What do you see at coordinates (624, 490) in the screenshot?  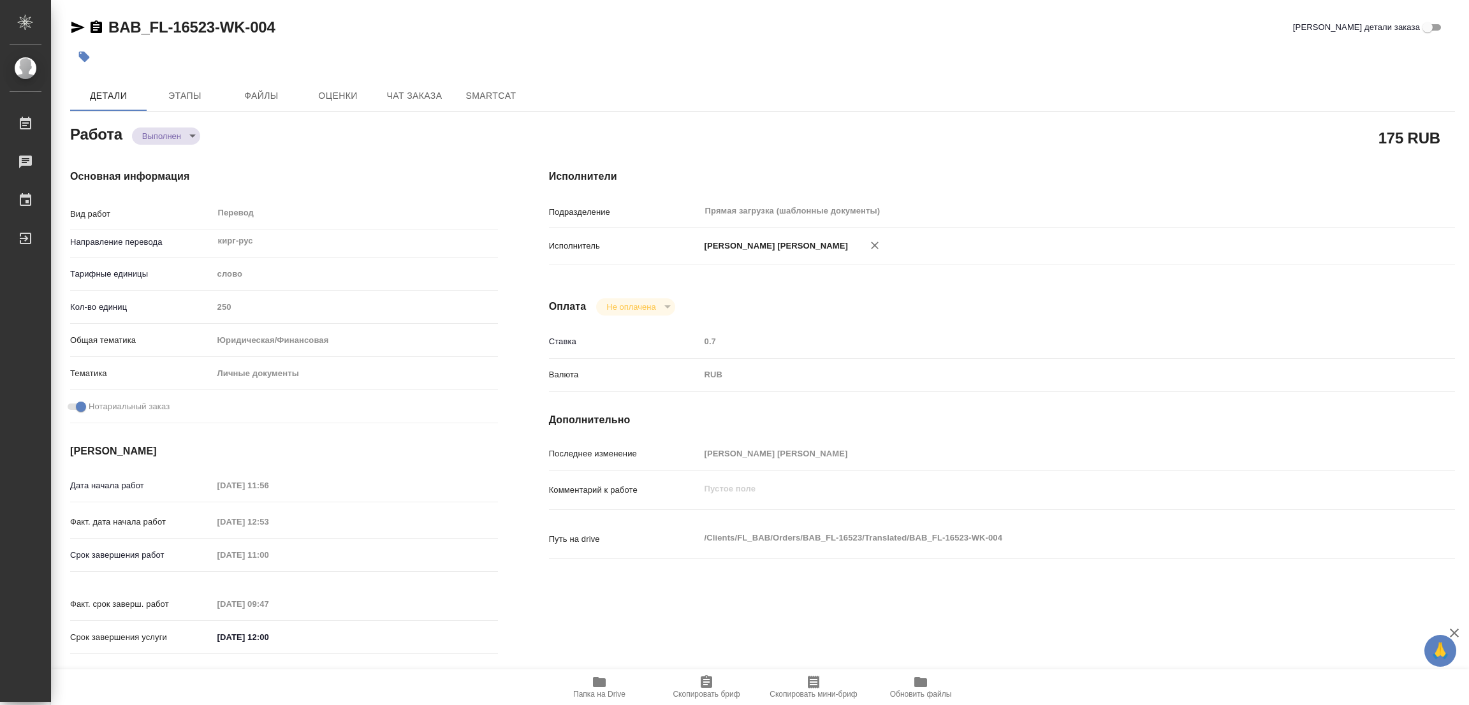 I see `p: Комментарий к работе` at bounding box center [624, 490].